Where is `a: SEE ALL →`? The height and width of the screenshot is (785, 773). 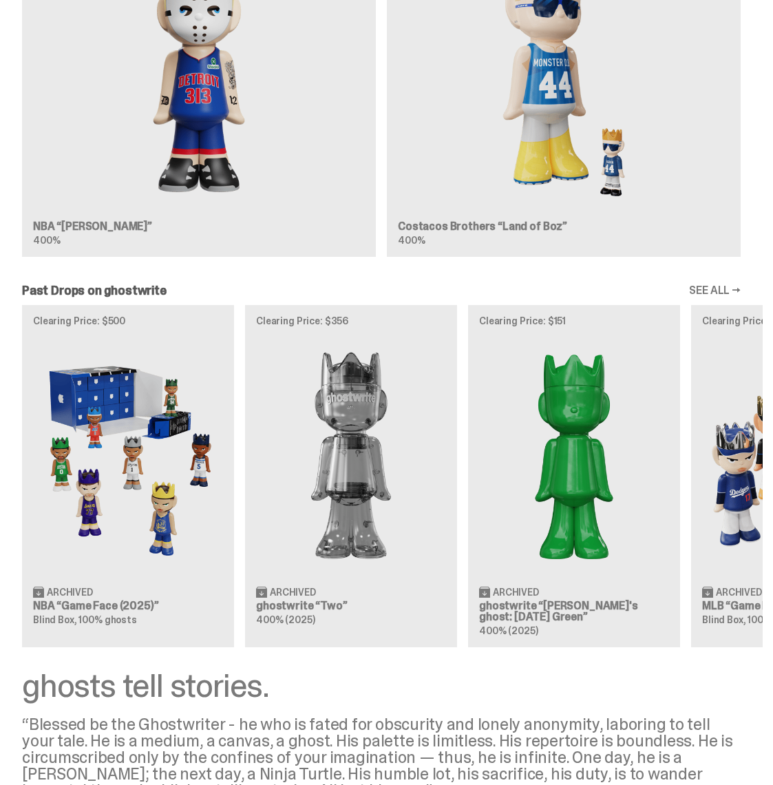
a: SEE ALL → is located at coordinates (715, 291).